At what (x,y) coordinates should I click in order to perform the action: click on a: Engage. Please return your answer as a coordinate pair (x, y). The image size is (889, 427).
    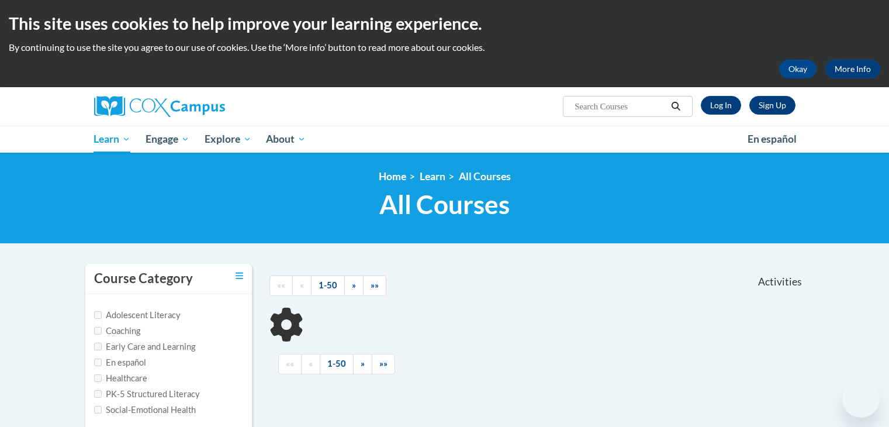
    Looking at the image, I should click on (167, 139).